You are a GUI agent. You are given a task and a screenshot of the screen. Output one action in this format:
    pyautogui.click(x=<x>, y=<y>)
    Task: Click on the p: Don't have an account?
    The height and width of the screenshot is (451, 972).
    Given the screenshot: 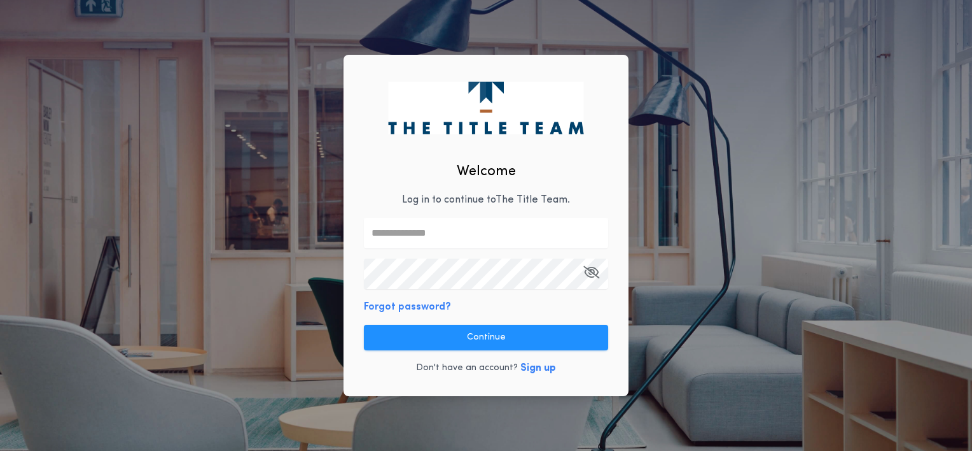 What is the action you would take?
    pyautogui.click(x=467, y=368)
    